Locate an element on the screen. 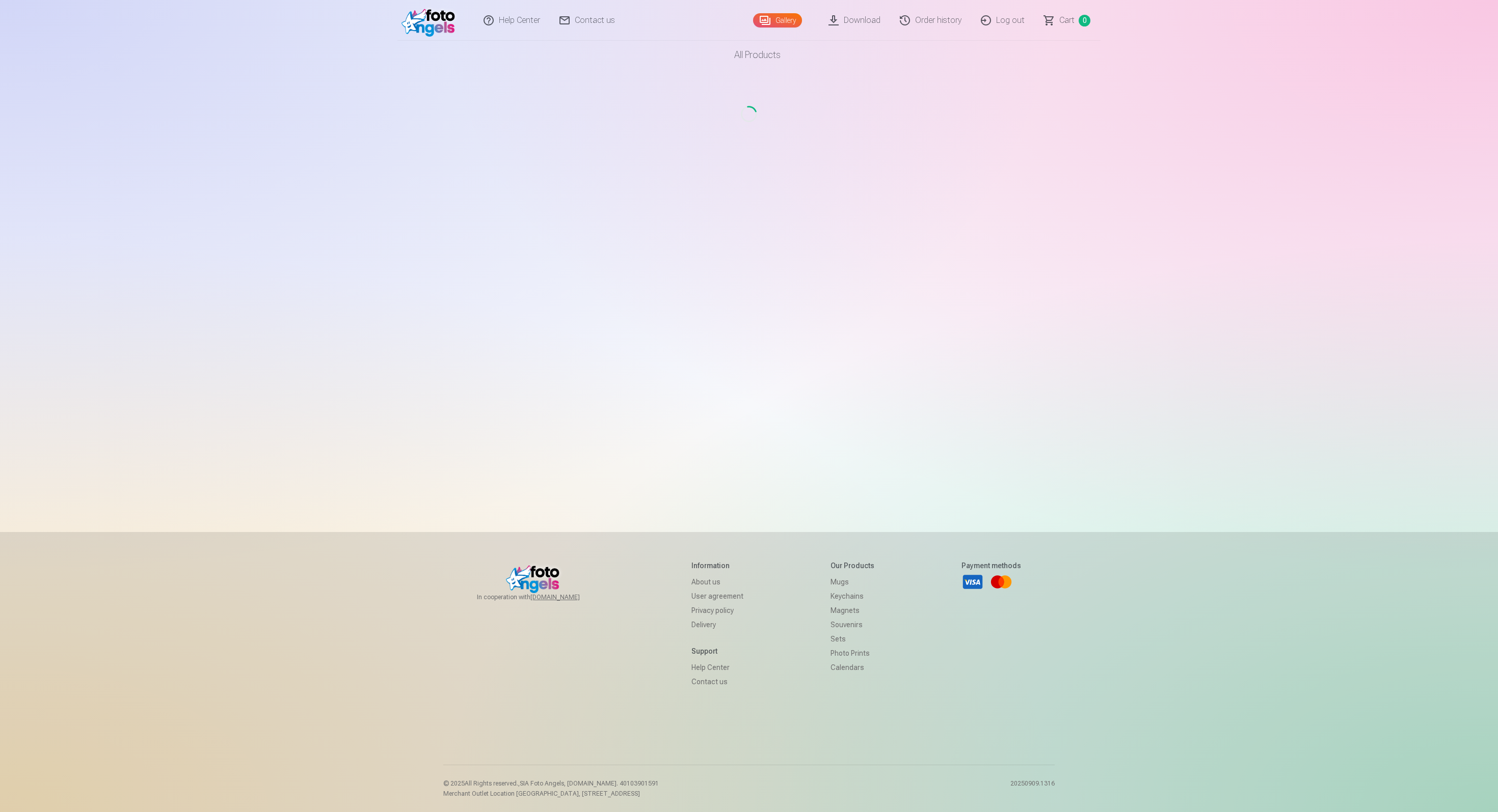 This screenshot has height=812, width=1498. a: Souvenirs is located at coordinates (852, 625).